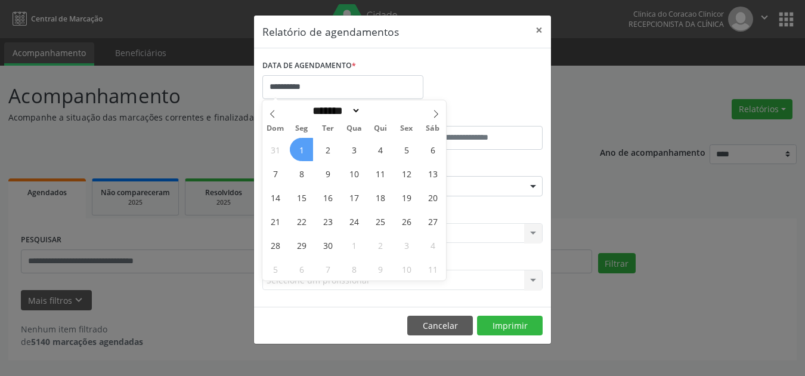  I want to click on span: Outubro 7, 2025, so click(327, 268).